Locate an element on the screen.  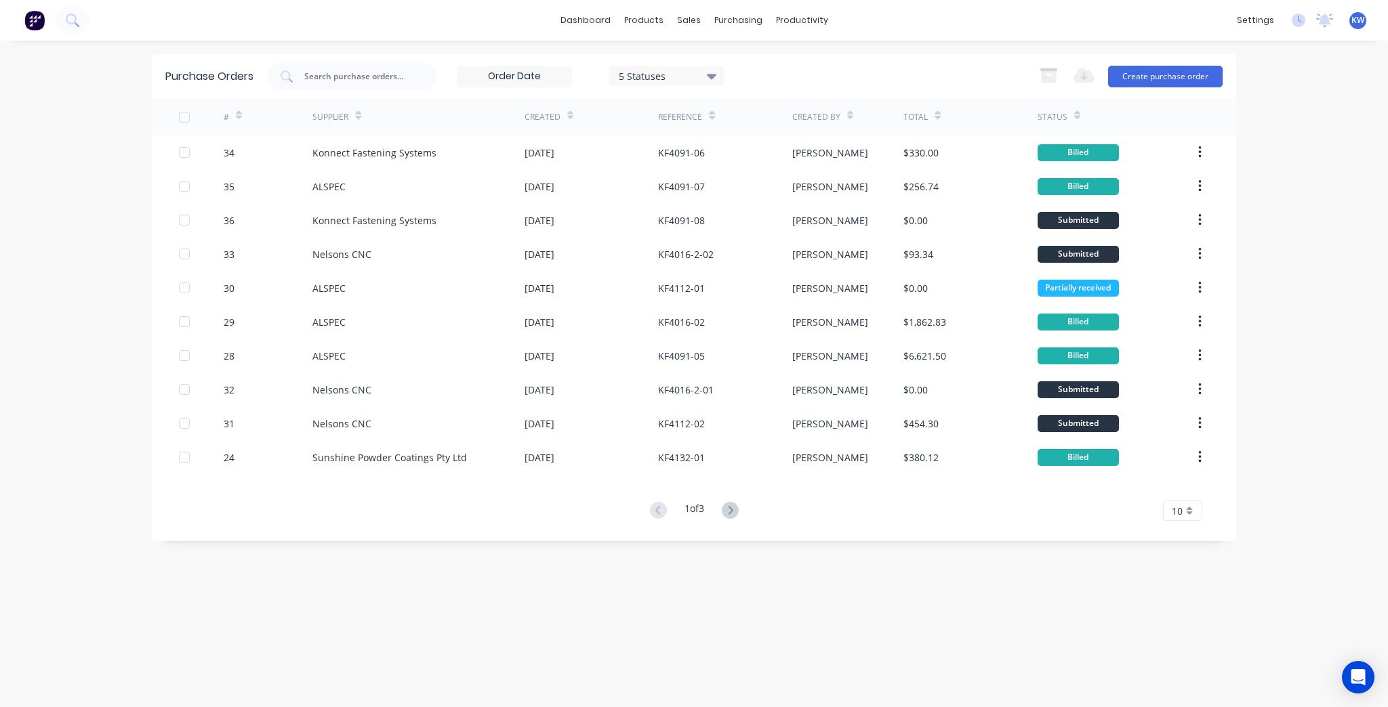
div: productivity is located at coordinates (801, 20).